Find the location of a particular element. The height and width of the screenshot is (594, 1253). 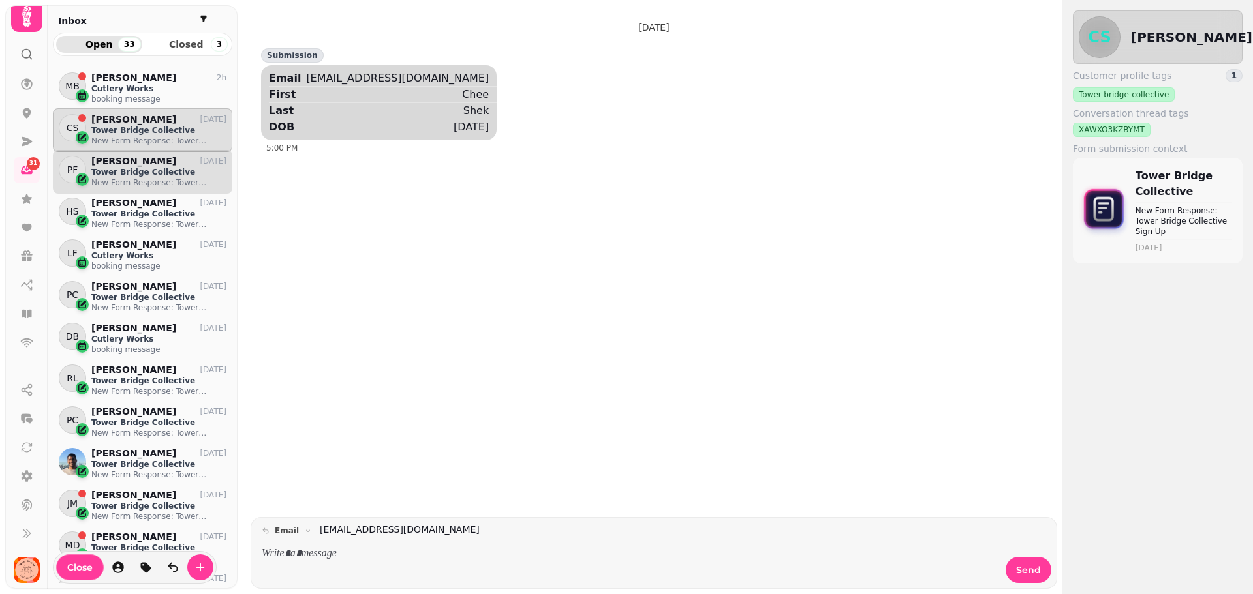

button: tag-thread is located at coordinates (146, 568).